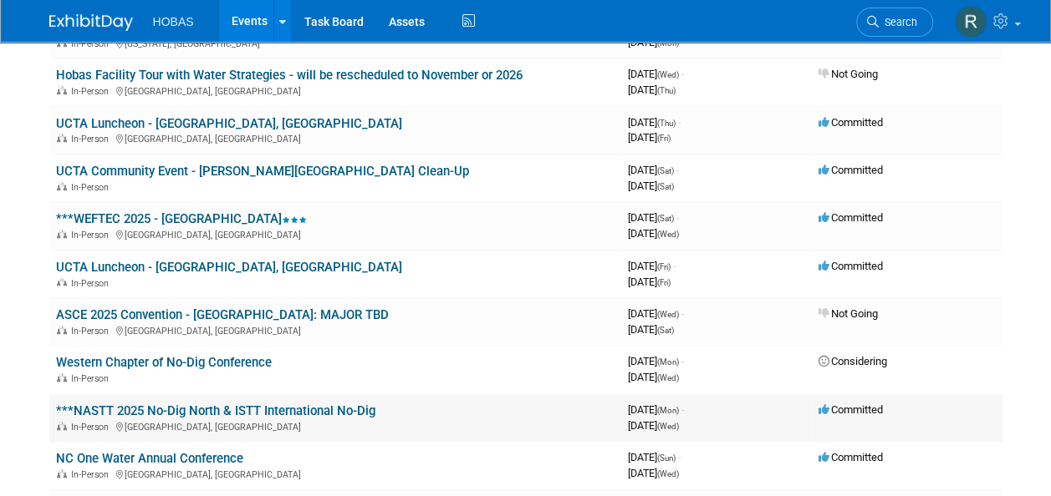  What do you see at coordinates (150, 459) in the screenshot?
I see `a: NC One Water Annual Conference` at bounding box center [150, 459].